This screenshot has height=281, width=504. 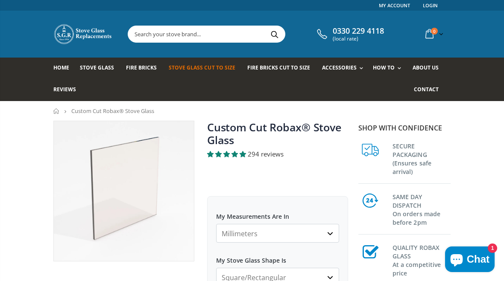 What do you see at coordinates (124, 191) in the screenshot?
I see `img: stove_glass_made_to_measure_800x_crop_center.webp` at bounding box center [124, 191].